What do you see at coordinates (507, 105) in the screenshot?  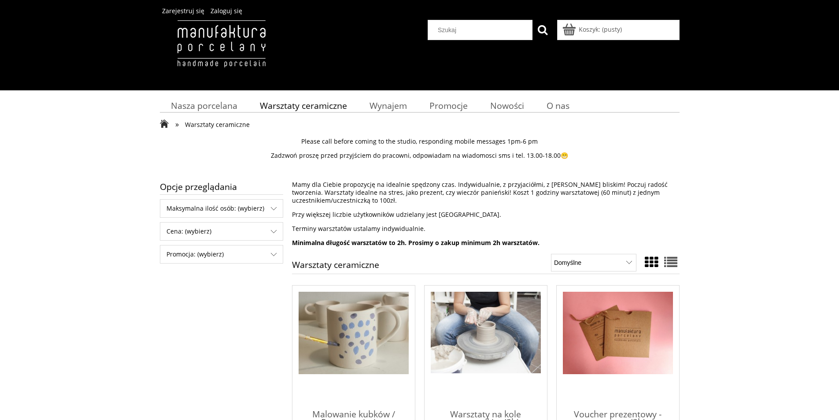 I see `span: Nowości` at bounding box center [507, 105].